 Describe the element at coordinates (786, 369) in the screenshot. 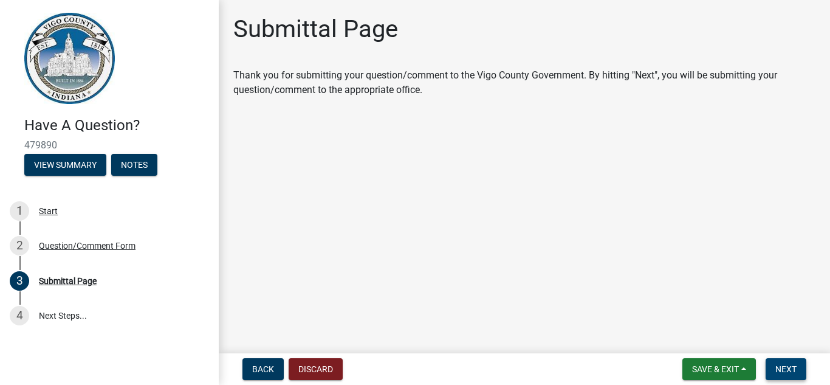

I see `button: Next` at that location.